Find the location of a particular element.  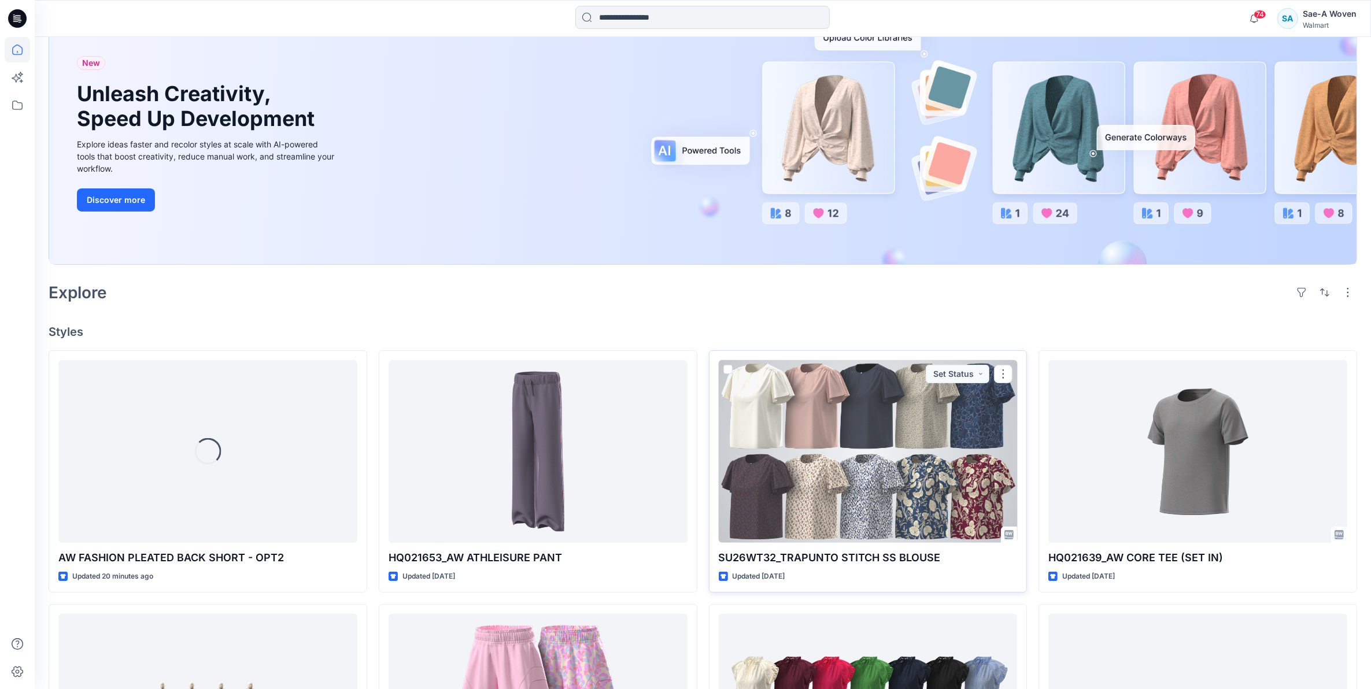

span: New is located at coordinates (91, 63).